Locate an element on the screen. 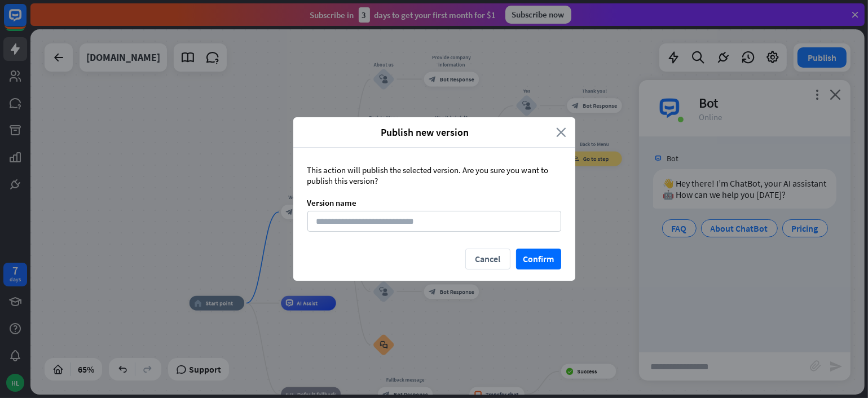 This screenshot has width=868, height=398. button: Cancel is located at coordinates (488, 259).